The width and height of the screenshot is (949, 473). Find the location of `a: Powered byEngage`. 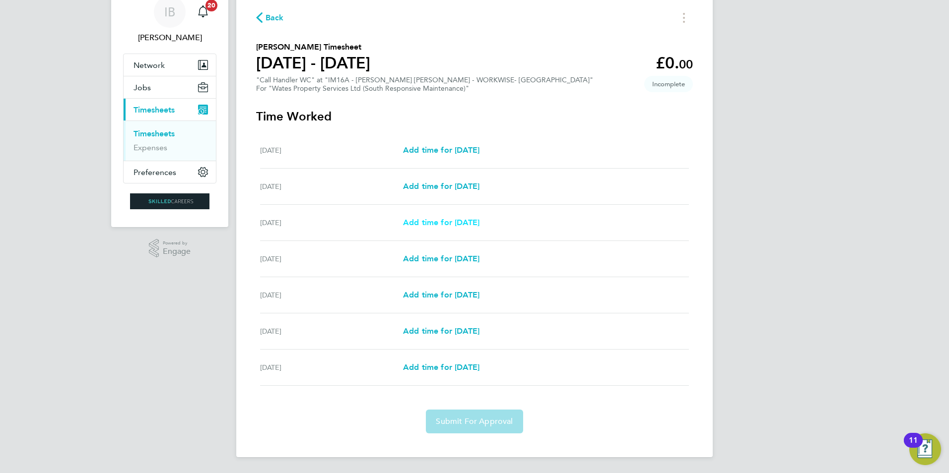

a: Powered byEngage is located at coordinates (170, 249).